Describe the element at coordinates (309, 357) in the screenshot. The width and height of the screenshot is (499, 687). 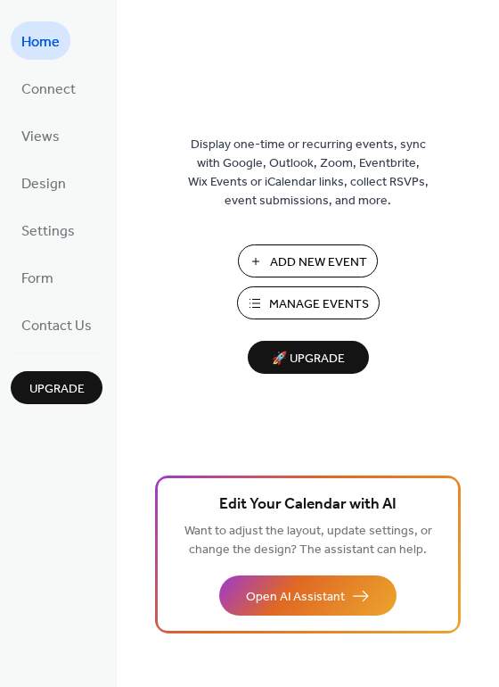
I see `button: 🚀 Upgrade` at that location.